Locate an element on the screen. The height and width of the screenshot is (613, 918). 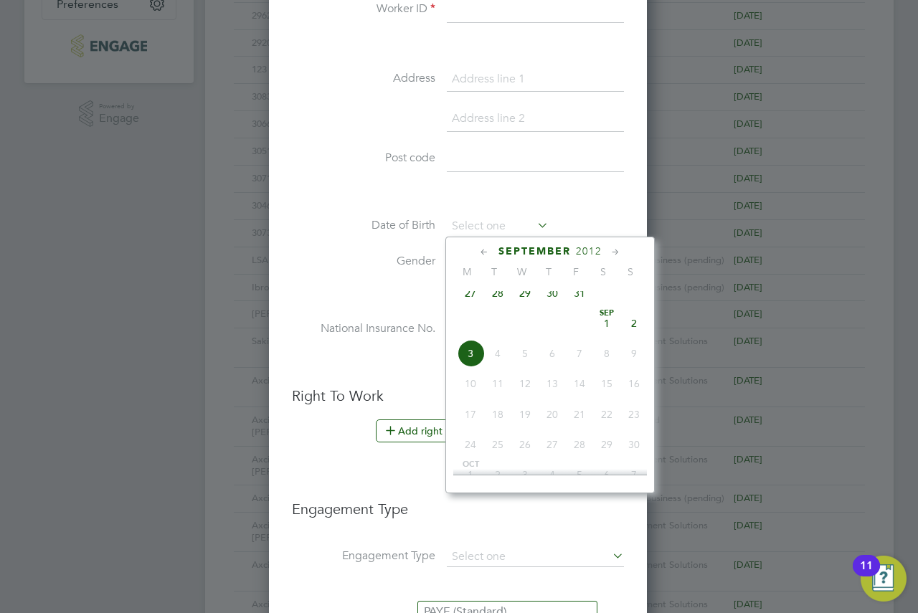
input: Address line 2 is located at coordinates (535, 119).